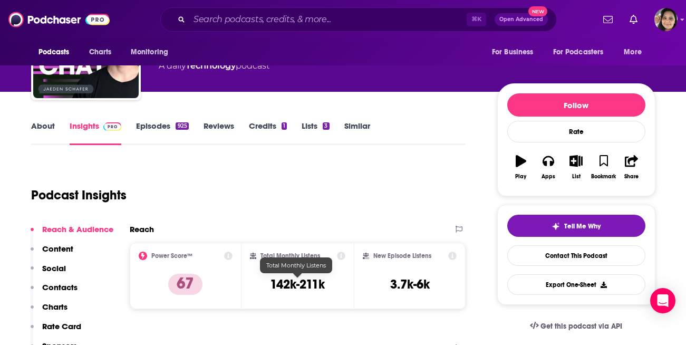  I want to click on button: Reach & Audience, so click(72, 234).